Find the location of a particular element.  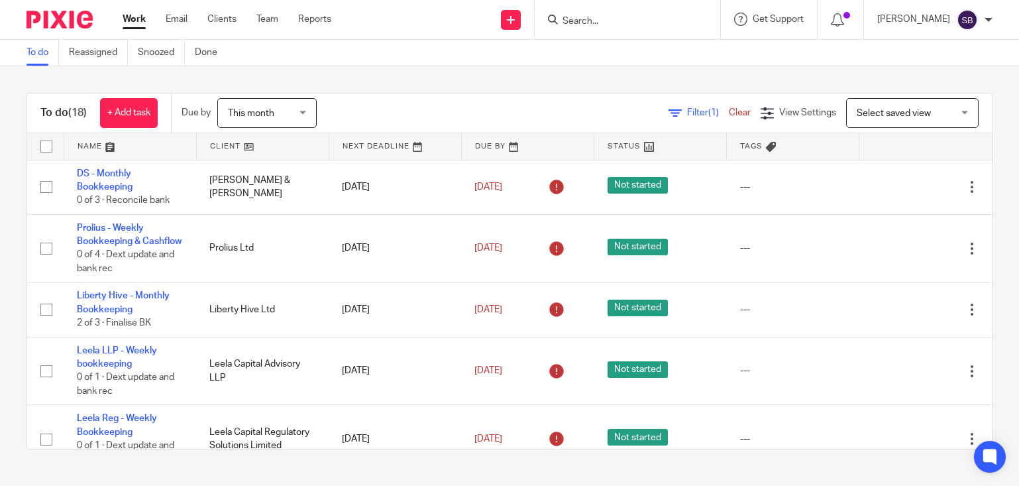

span: Get Support is located at coordinates (778, 19).